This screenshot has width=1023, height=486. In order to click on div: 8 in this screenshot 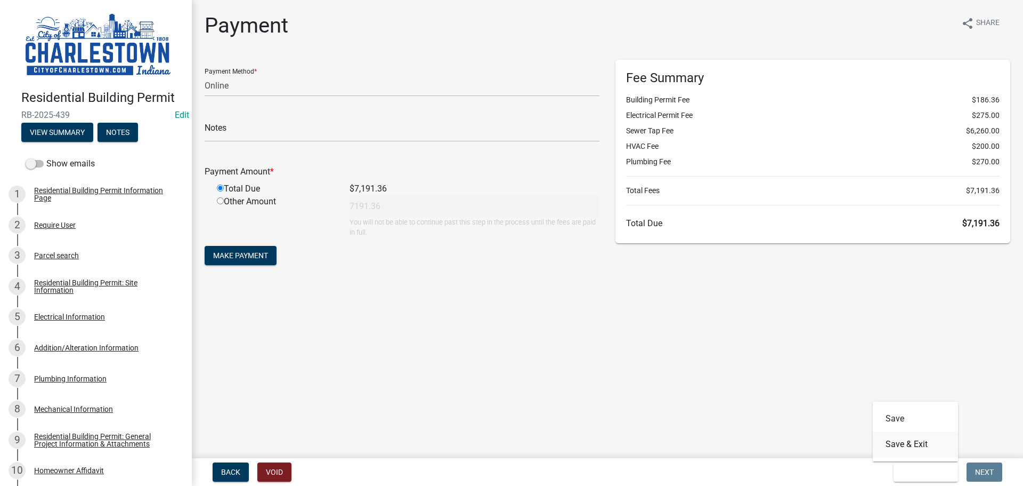, I will do `click(17, 409)`.